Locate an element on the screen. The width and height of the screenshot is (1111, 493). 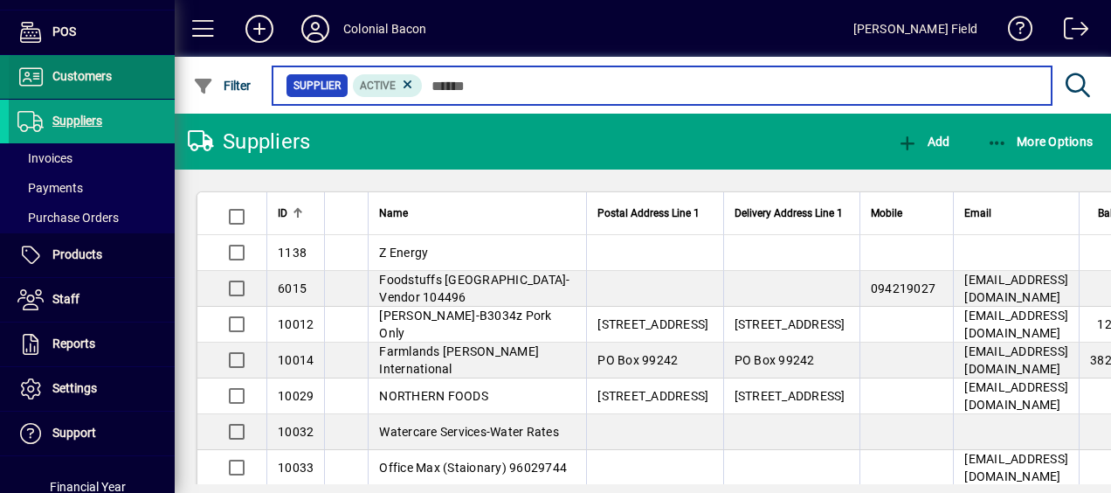
button: Filter is located at coordinates (222, 86).